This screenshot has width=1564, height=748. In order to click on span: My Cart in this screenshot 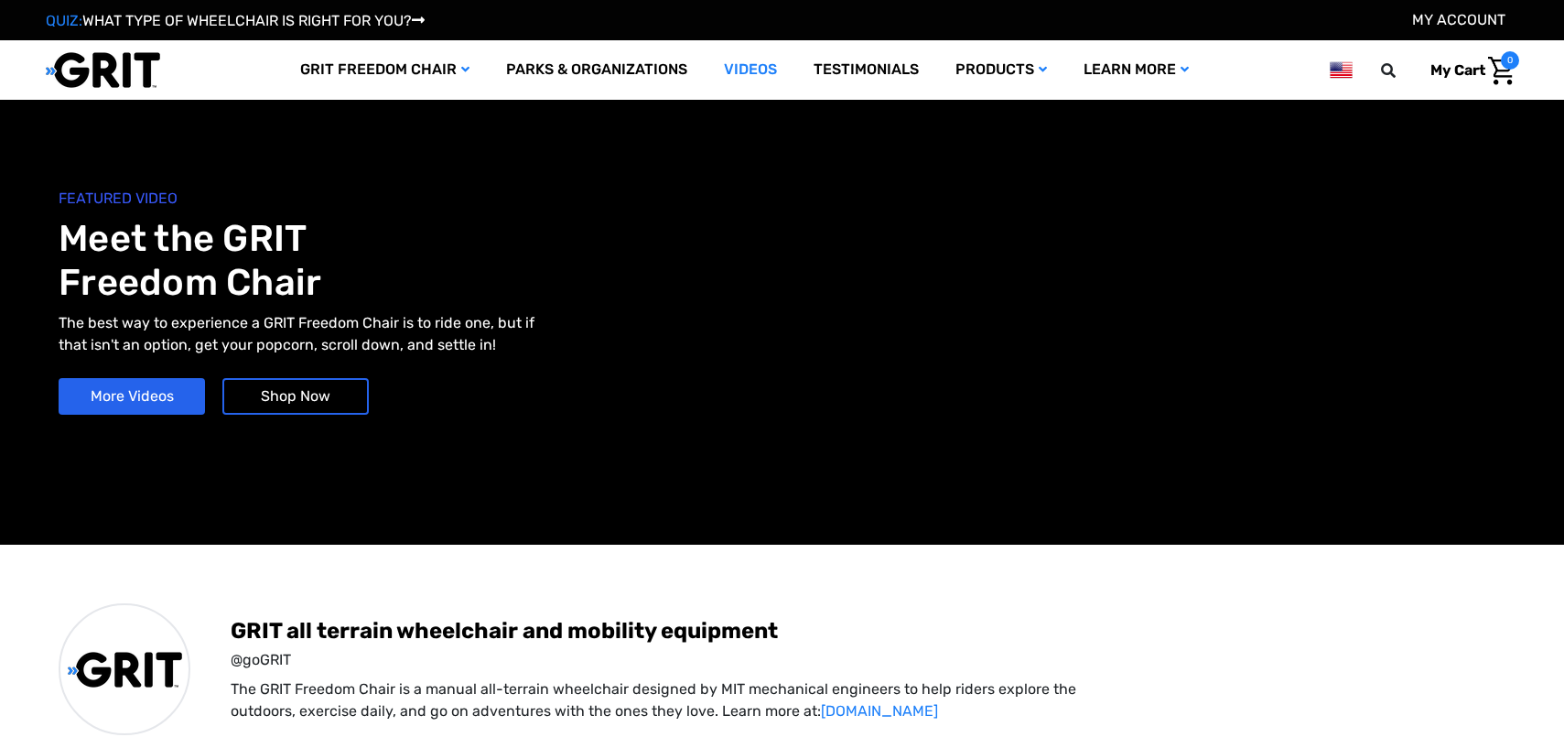, I will do `click(1458, 70)`.